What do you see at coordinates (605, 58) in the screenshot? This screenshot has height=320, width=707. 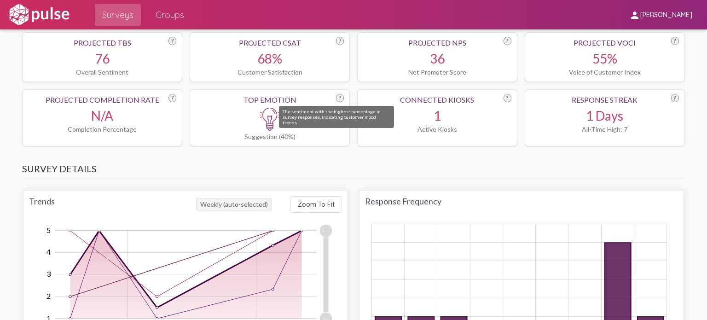 I see `div: 55%` at bounding box center [605, 58].